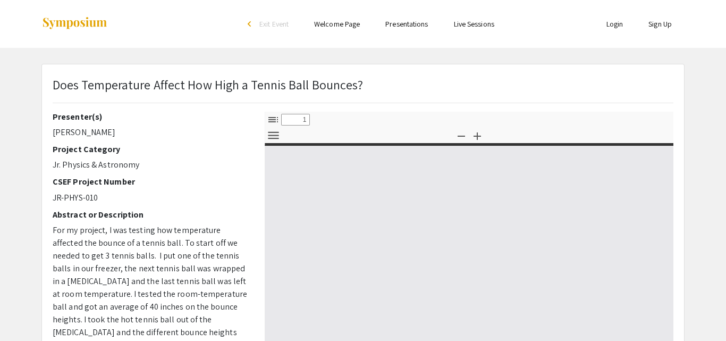 The height and width of the screenshot is (341, 726). I want to click on span: Exit Event, so click(274, 24).